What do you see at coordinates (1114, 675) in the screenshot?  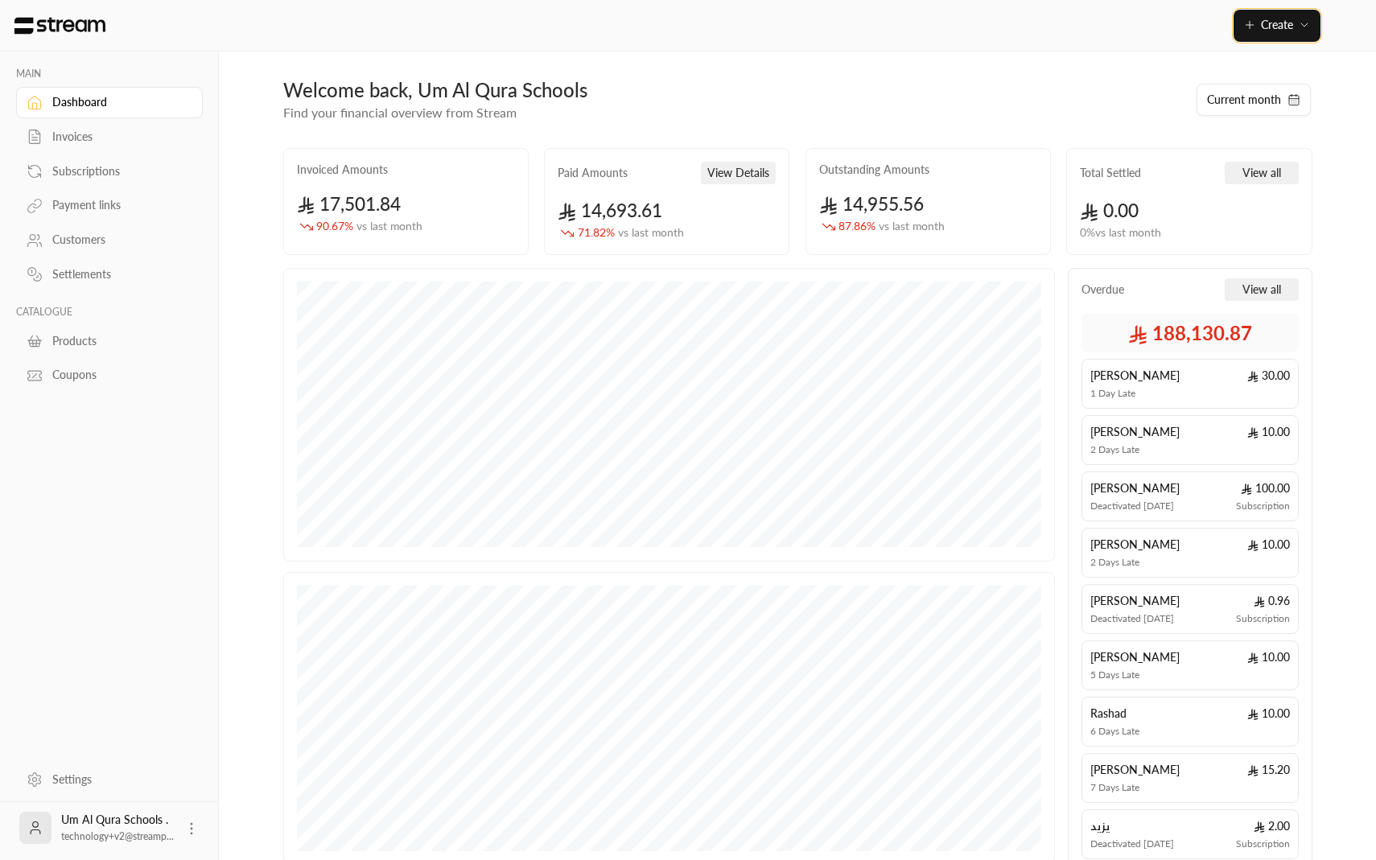 I see `span: 5 Days Late` at bounding box center [1114, 675].